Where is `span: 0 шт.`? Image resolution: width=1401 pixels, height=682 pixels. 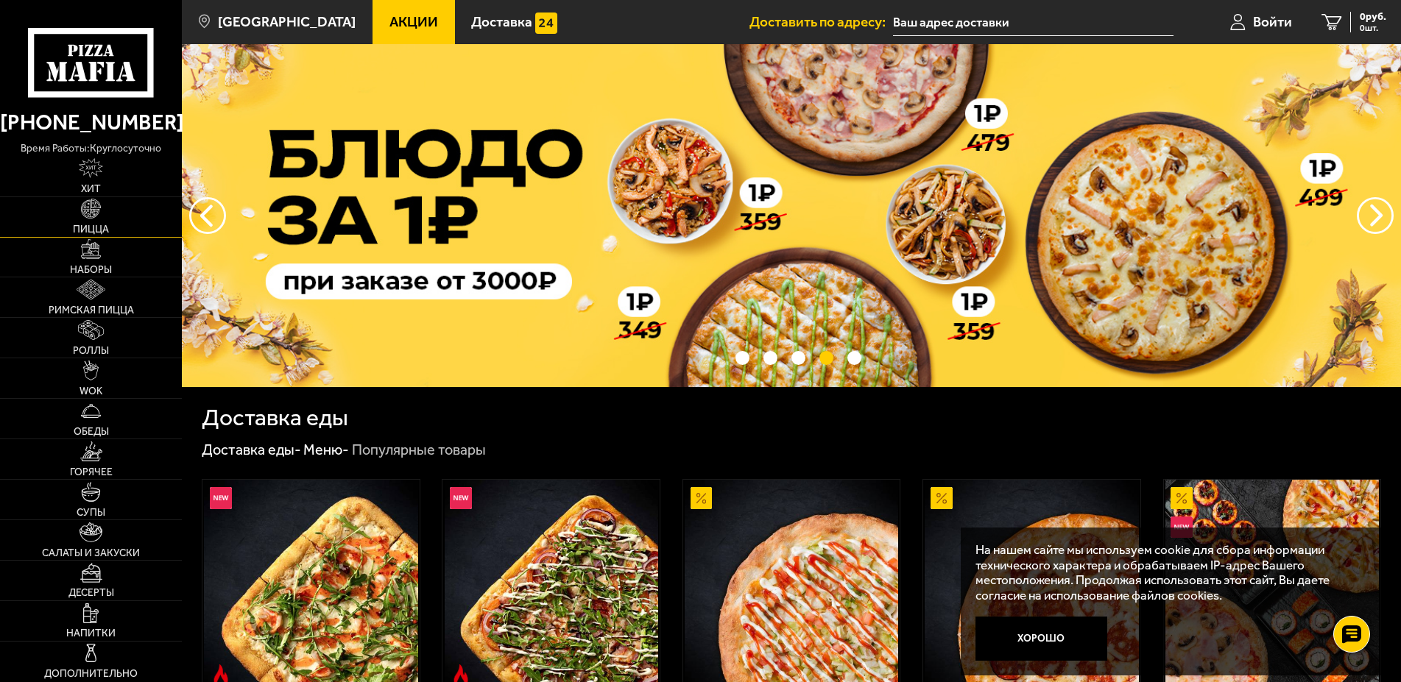 span: 0 шт. is located at coordinates (1373, 28).